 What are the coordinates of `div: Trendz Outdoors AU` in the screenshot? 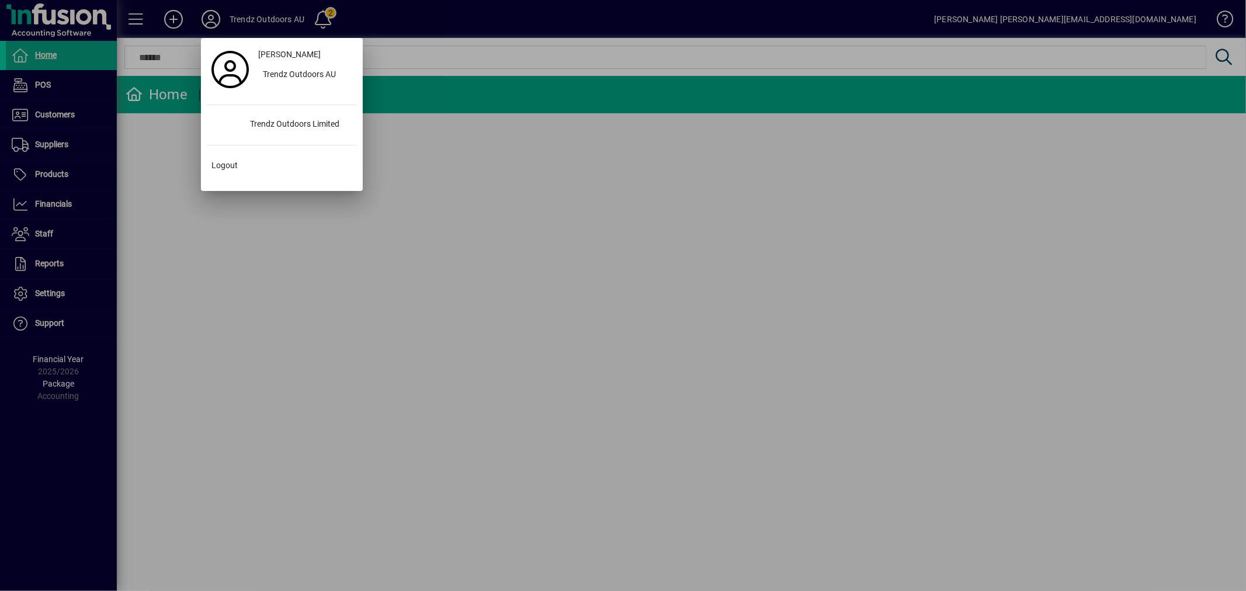 It's located at (305, 75).